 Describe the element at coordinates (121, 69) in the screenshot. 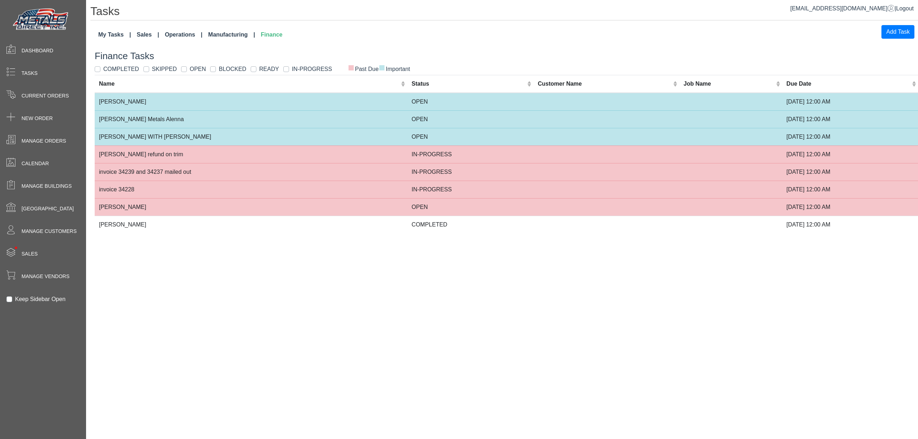

I see `label: COMPLETED` at that location.